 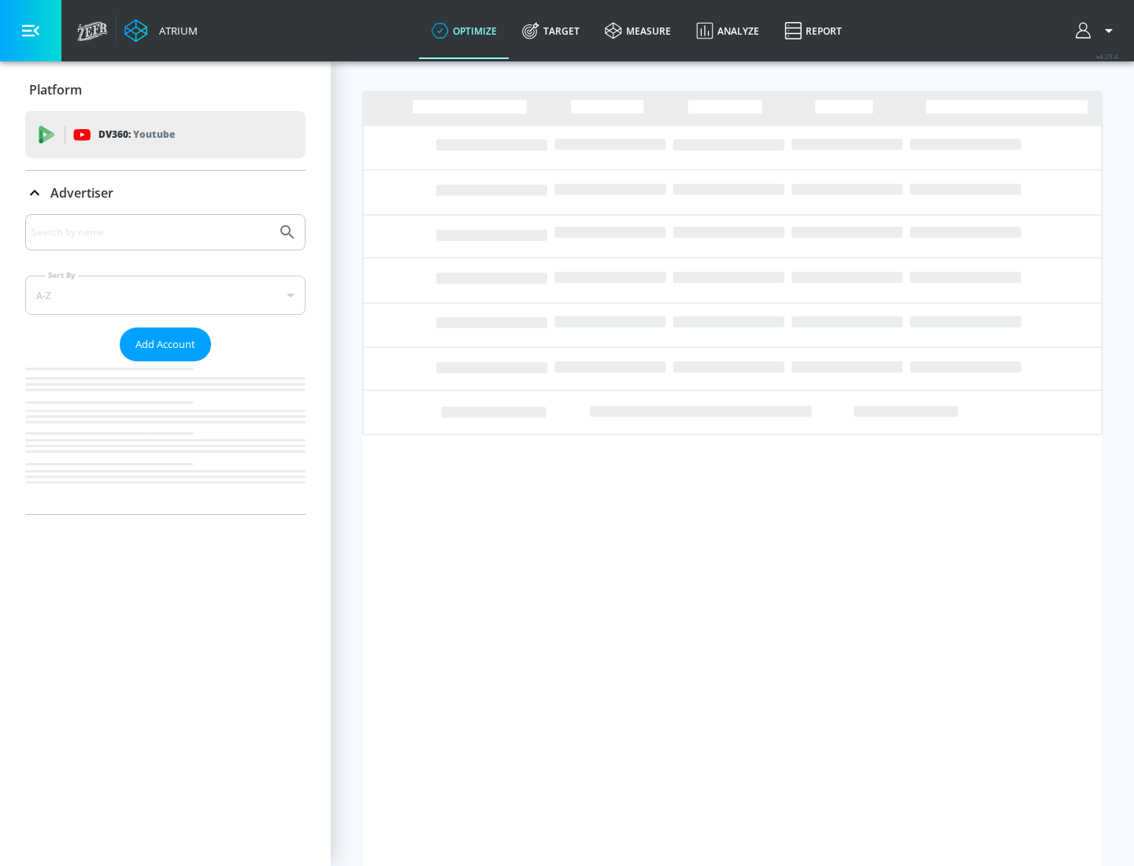 I want to click on label: Sort By, so click(x=61, y=275).